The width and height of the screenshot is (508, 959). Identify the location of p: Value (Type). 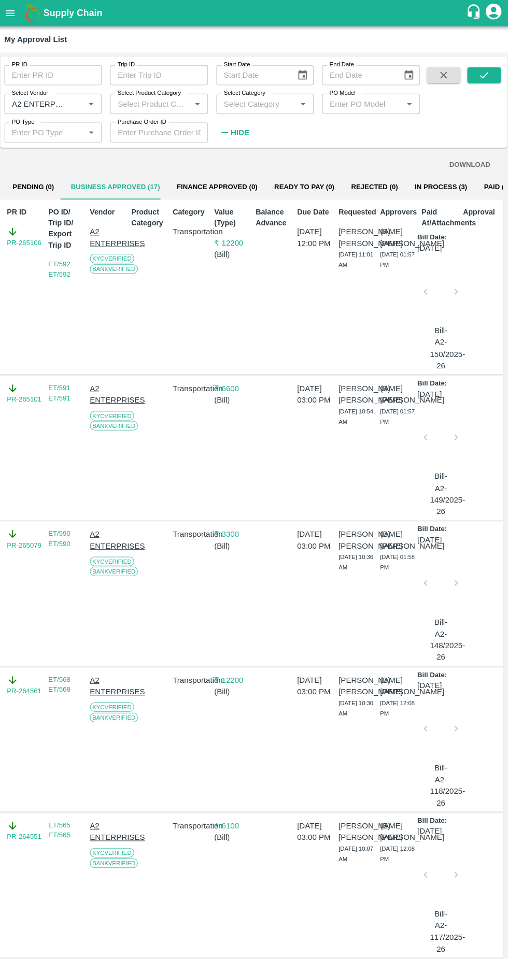
(233, 215).